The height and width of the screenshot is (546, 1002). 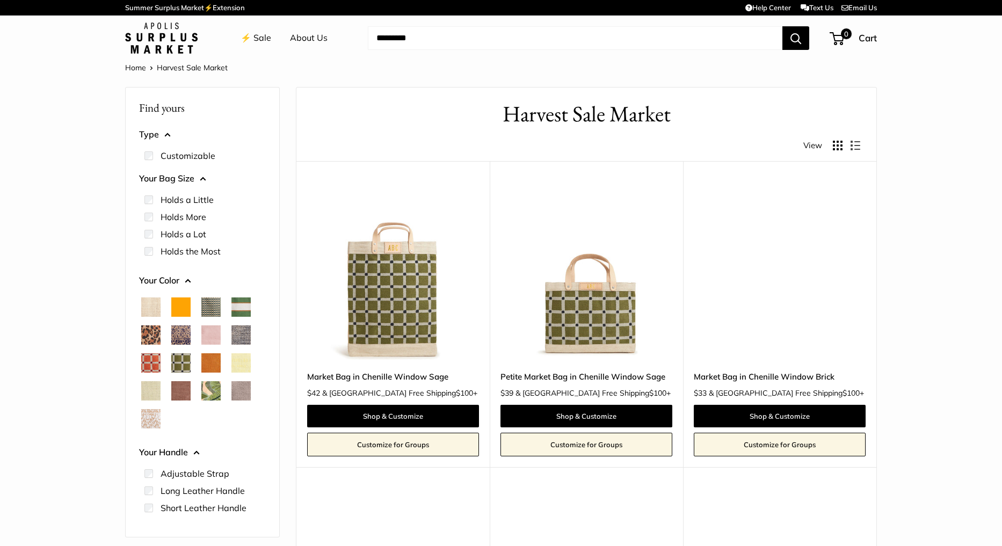 What do you see at coordinates (211, 391) in the screenshot?
I see `button: Palm Leaf` at bounding box center [211, 391].